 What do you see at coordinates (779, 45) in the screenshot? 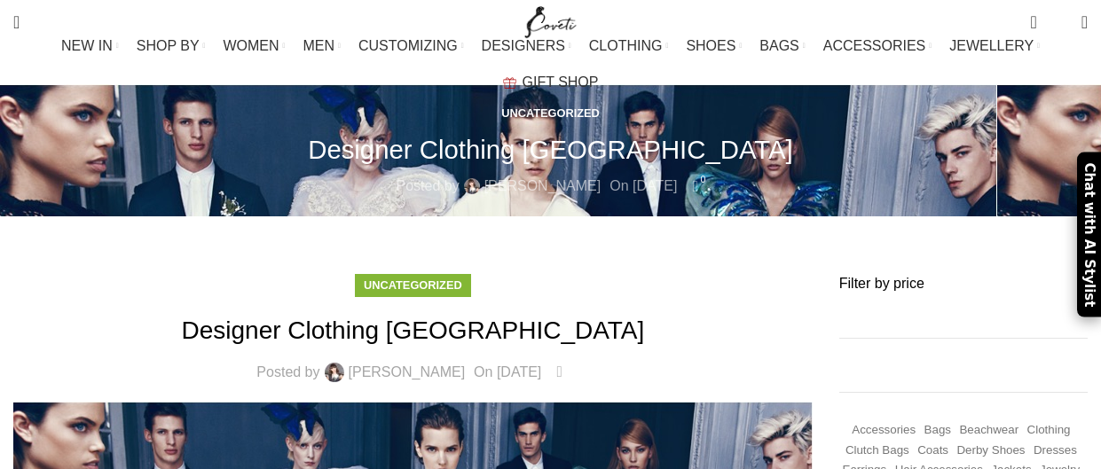
I see `span: BAGS` at bounding box center [779, 45].